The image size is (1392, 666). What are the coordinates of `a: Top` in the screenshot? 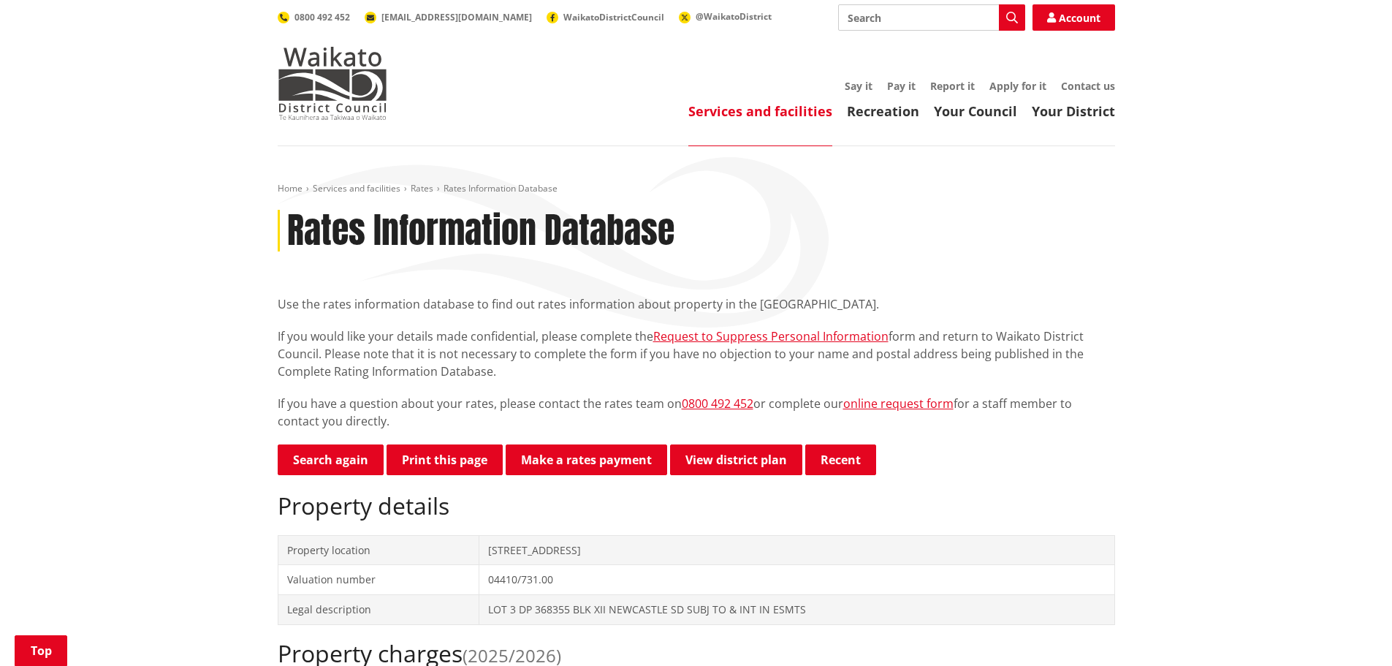 It's located at (41, 650).